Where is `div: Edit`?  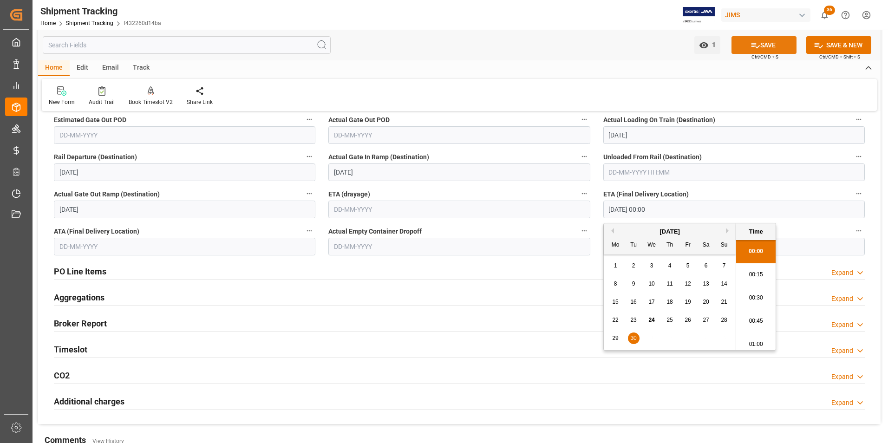 div: Edit is located at coordinates (82, 68).